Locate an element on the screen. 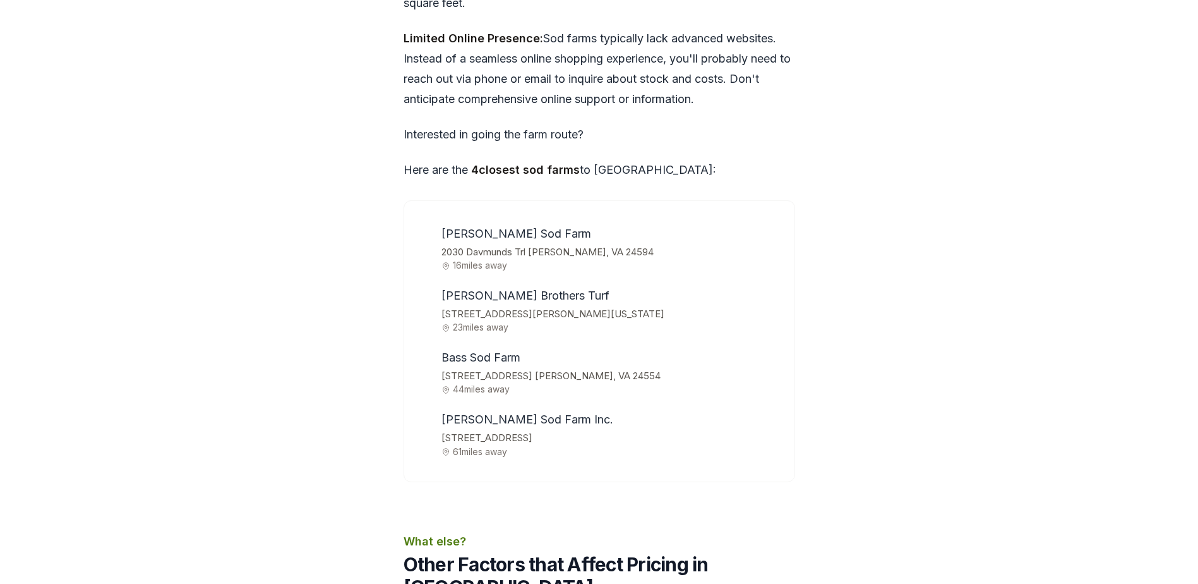 The width and height of the screenshot is (1198, 584). span: Bass Sod Farm is located at coordinates (481, 357).